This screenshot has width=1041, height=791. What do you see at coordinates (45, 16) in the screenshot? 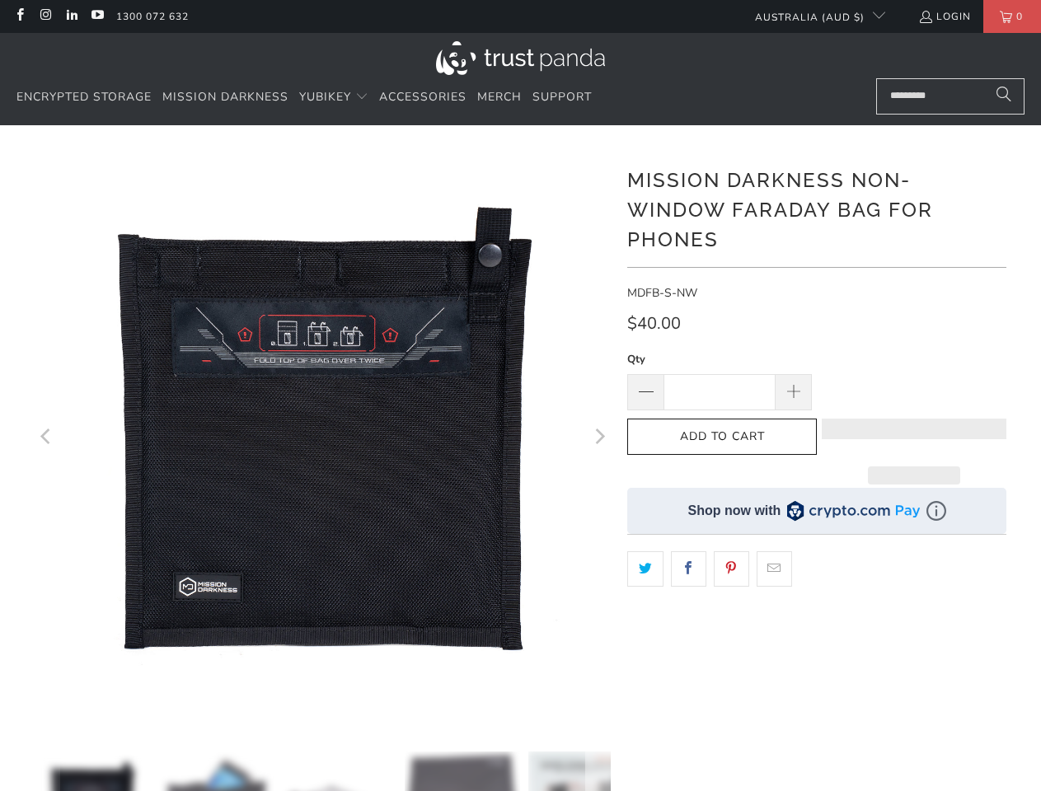
I see `a: Trust Panda Australia on Instagram` at bounding box center [45, 16].